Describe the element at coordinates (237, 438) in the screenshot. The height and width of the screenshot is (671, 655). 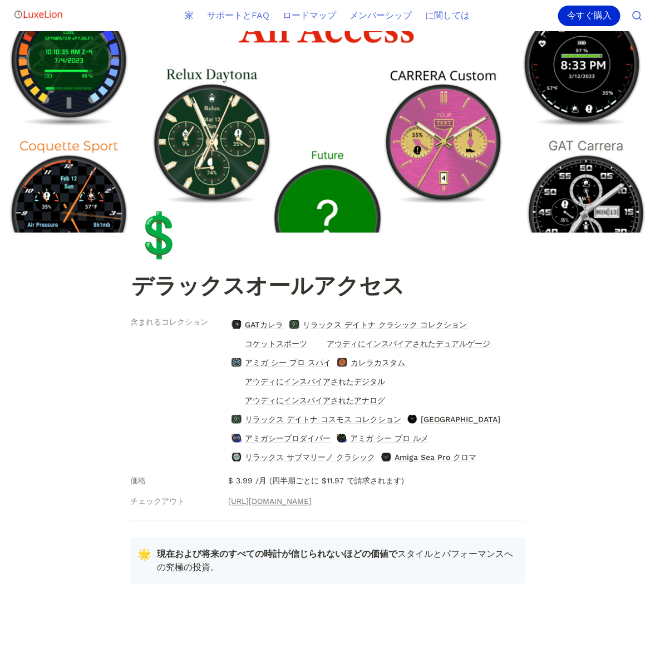
I see `img: アミガシープロダイバー` at that location.